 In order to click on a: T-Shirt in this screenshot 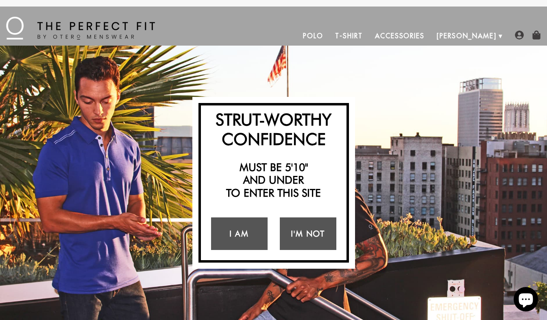, I will do `click(349, 36)`.